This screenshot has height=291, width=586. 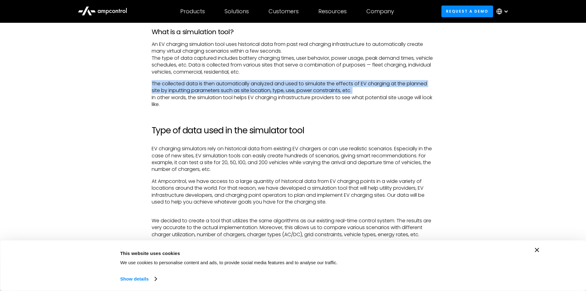 What do you see at coordinates (139, 279) in the screenshot?
I see `a: Show details` at bounding box center [139, 279].